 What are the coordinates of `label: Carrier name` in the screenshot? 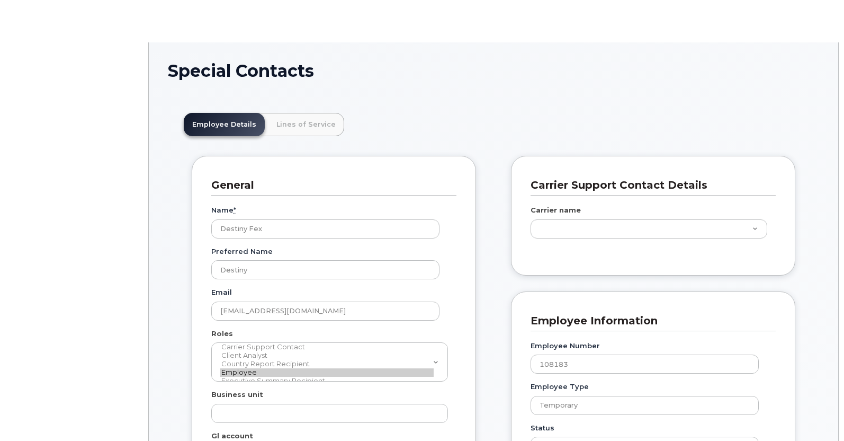 It's located at (556, 210).